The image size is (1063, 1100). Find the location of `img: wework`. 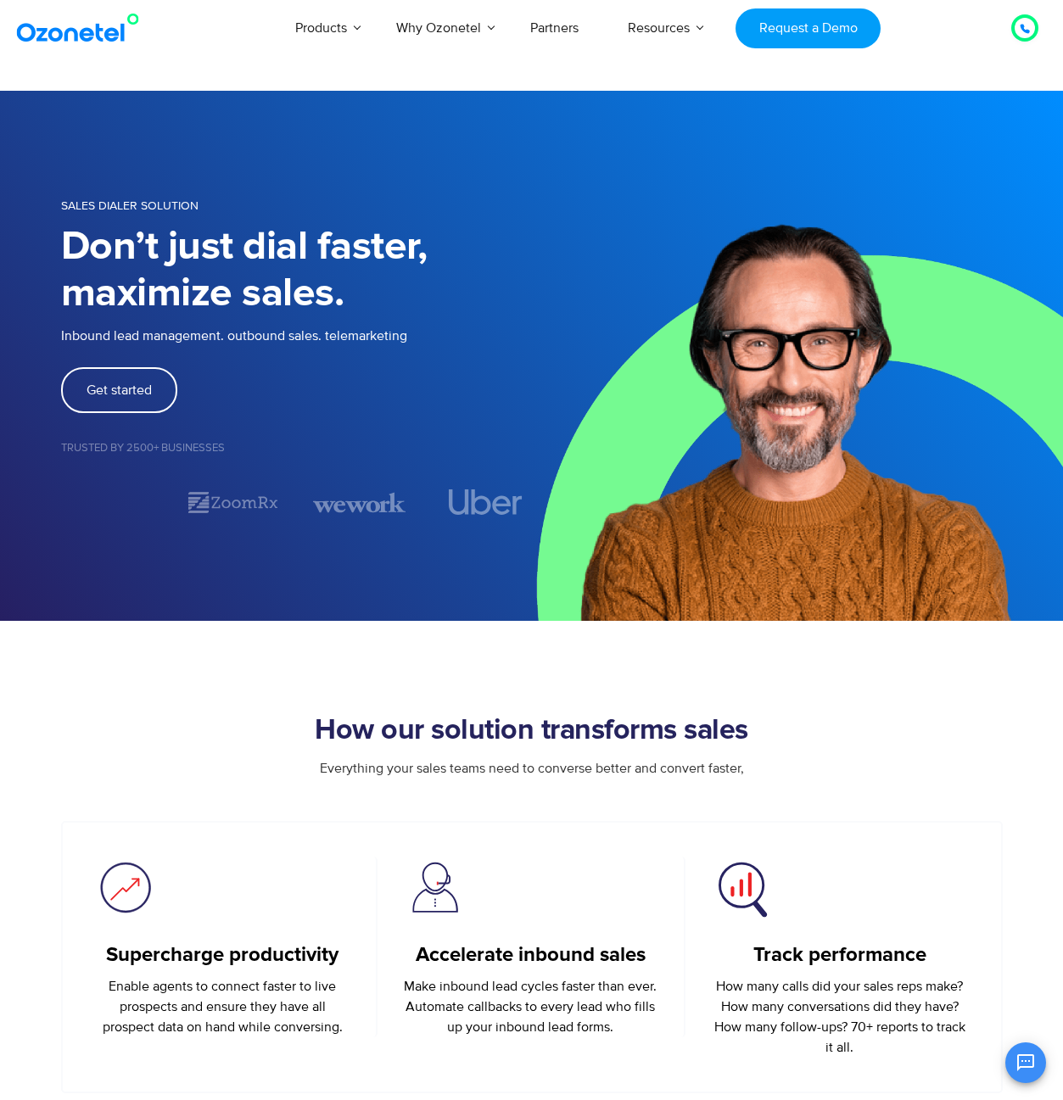

img: wework is located at coordinates (359, 502).